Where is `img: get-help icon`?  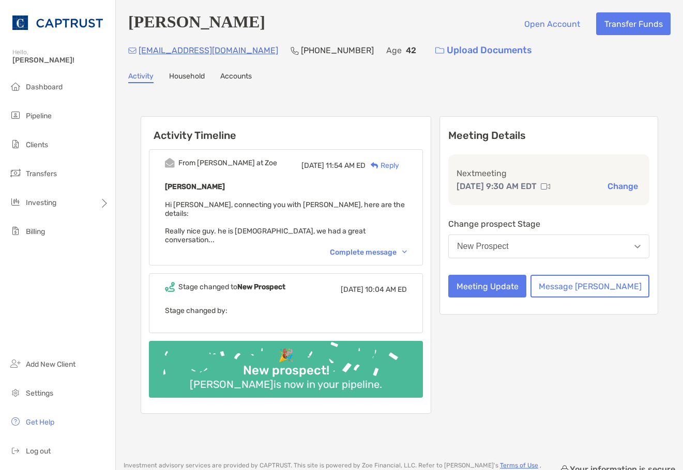
img: get-help icon is located at coordinates (16, 422).